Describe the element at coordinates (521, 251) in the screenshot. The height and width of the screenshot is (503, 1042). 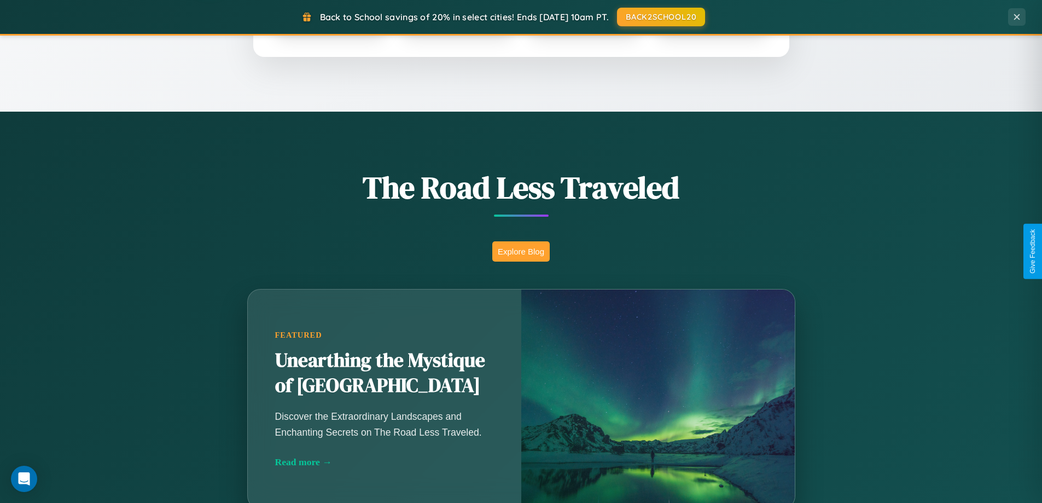
I see `button: Explore Blog` at that location.